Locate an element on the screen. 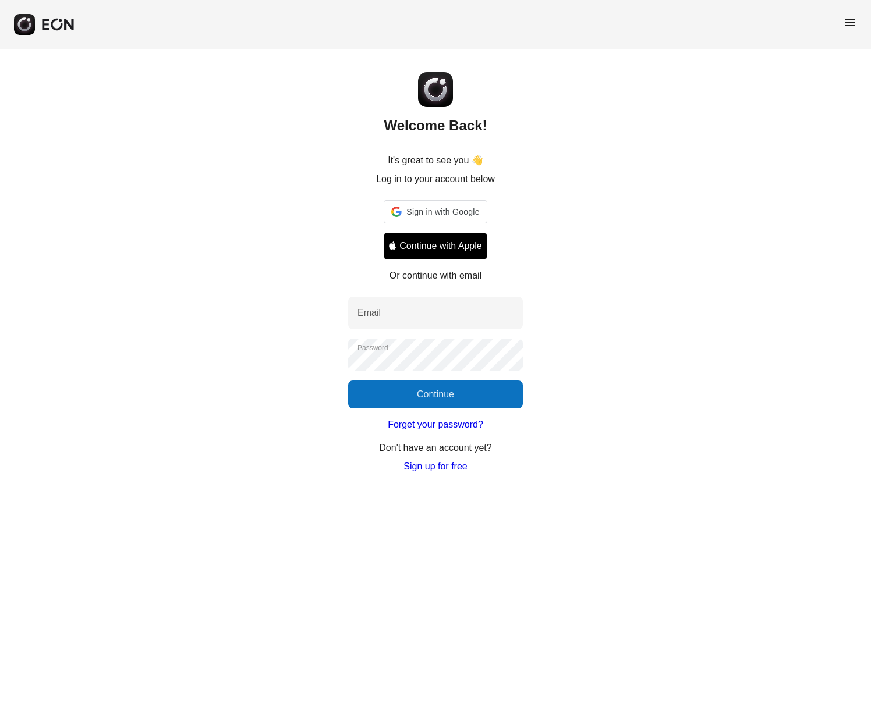  button: Continue is located at coordinates (435, 395).